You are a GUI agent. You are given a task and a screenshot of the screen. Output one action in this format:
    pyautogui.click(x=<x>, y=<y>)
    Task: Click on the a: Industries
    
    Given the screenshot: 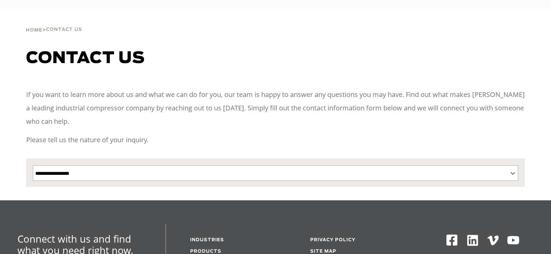 What is the action you would take?
    pyautogui.click(x=207, y=240)
    